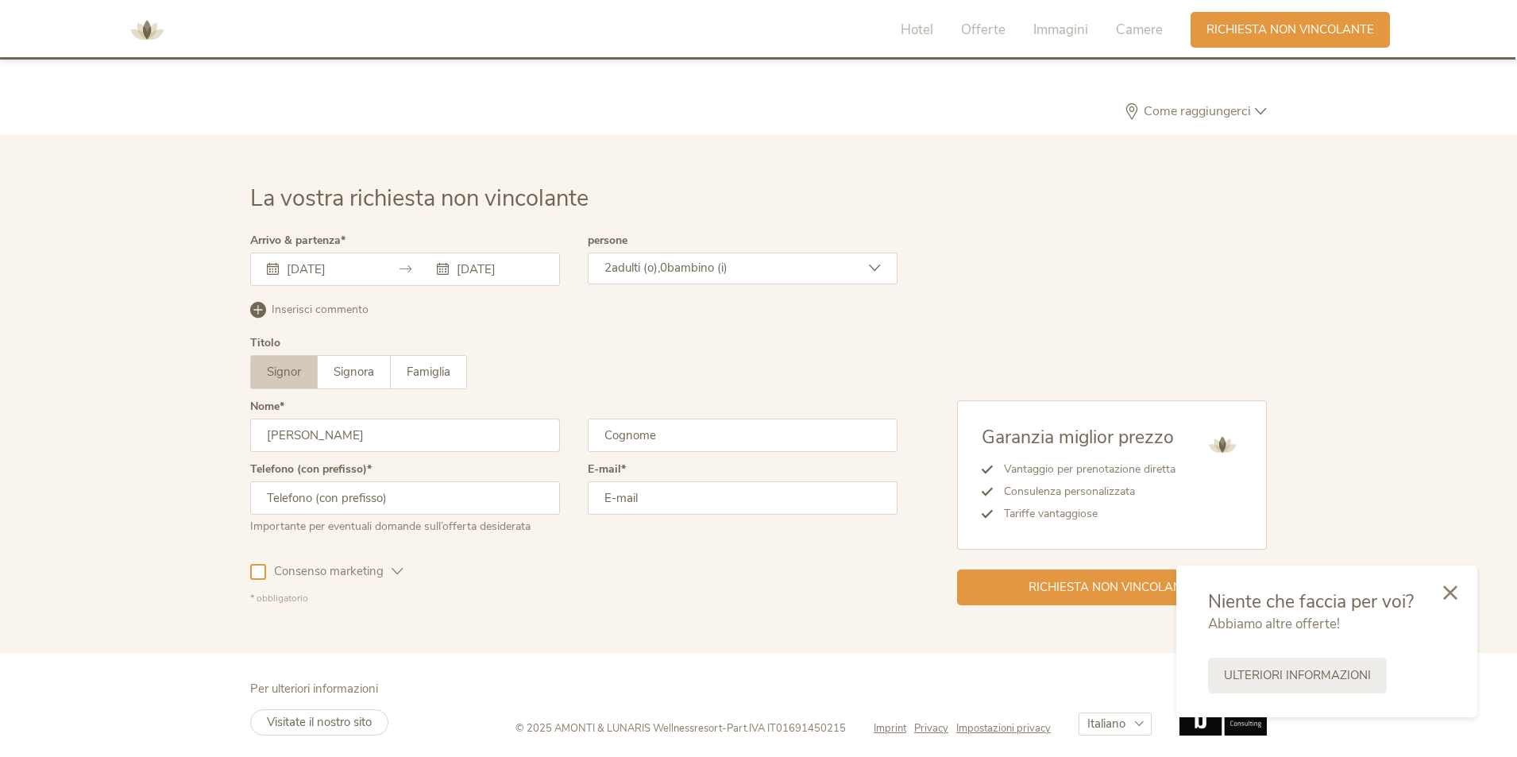 This screenshot has width=1517, height=757. I want to click on span: Niente che faccia per voi?, so click(1310, 601).